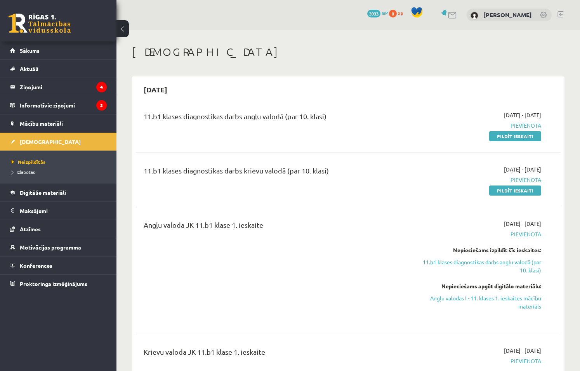  Describe the element at coordinates (274, 227) in the screenshot. I see `div: Angļu valoda JK 11.b1 klase 1. ieskaite` at that location.